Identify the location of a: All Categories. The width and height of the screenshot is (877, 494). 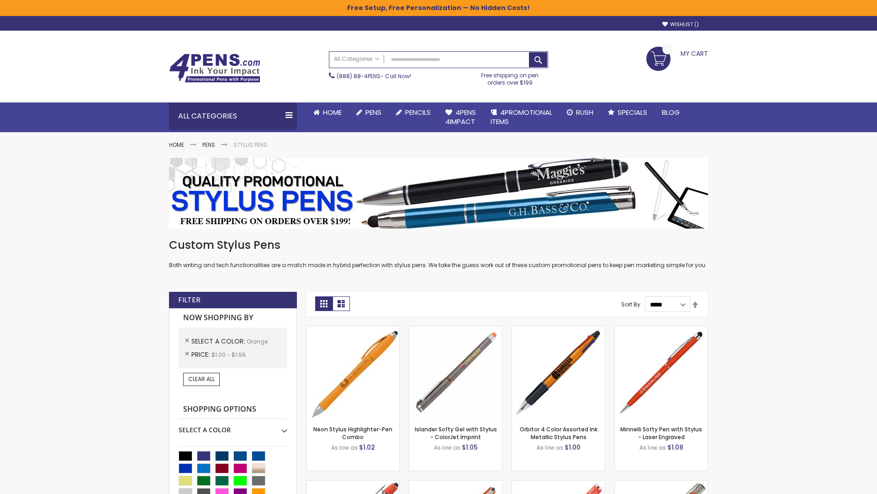
(357, 59).